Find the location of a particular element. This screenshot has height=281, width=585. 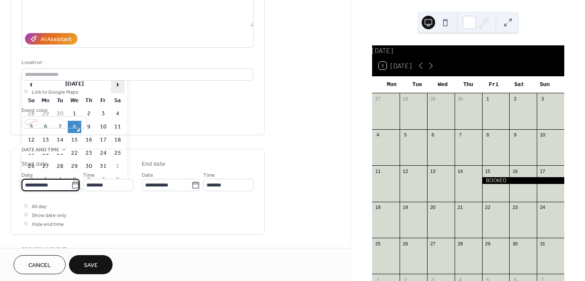

div: 3 is located at coordinates (542, 99).